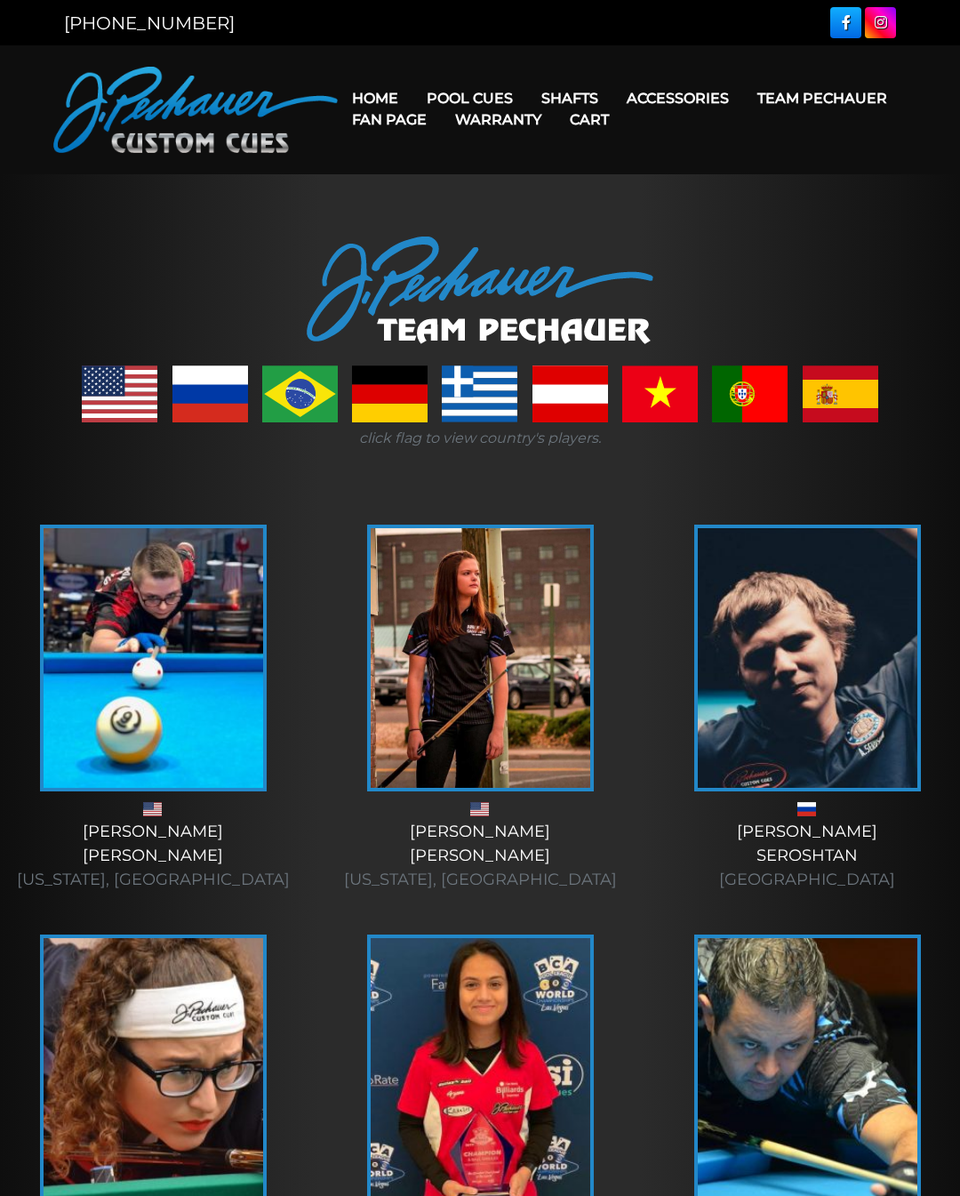 The height and width of the screenshot is (1196, 960). What do you see at coordinates (677, 98) in the screenshot?
I see `a: Accessories` at bounding box center [677, 98].